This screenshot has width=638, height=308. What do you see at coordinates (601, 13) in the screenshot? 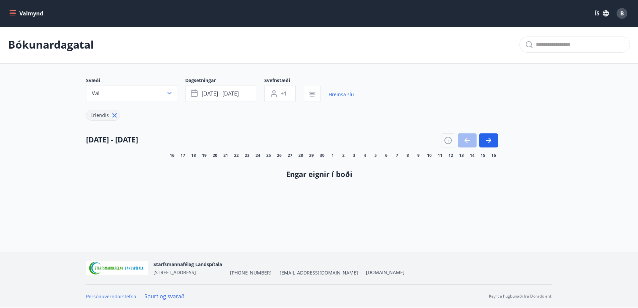
I see `button: ÍS` at bounding box center [601, 13].